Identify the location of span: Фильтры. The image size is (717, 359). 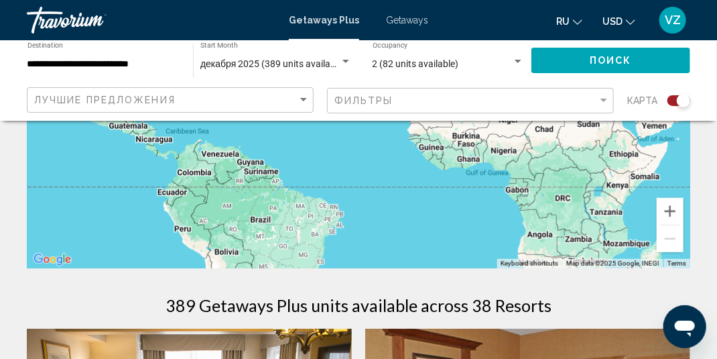
(364, 101).